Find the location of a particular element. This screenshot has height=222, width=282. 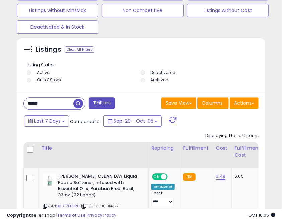

div: Fulfillment Cost is located at coordinates (247, 152).